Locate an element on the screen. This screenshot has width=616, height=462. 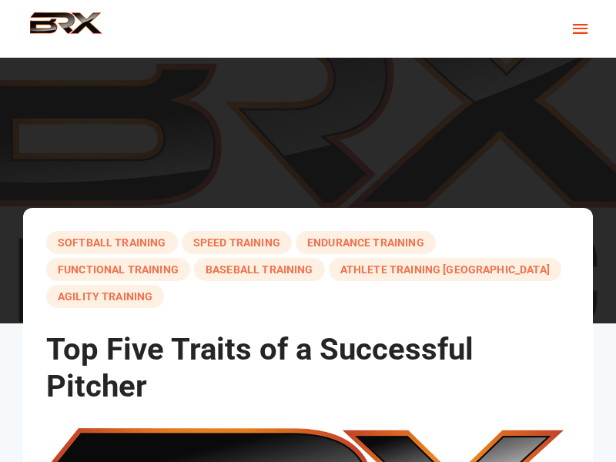
a: speed training is located at coordinates (236, 243).